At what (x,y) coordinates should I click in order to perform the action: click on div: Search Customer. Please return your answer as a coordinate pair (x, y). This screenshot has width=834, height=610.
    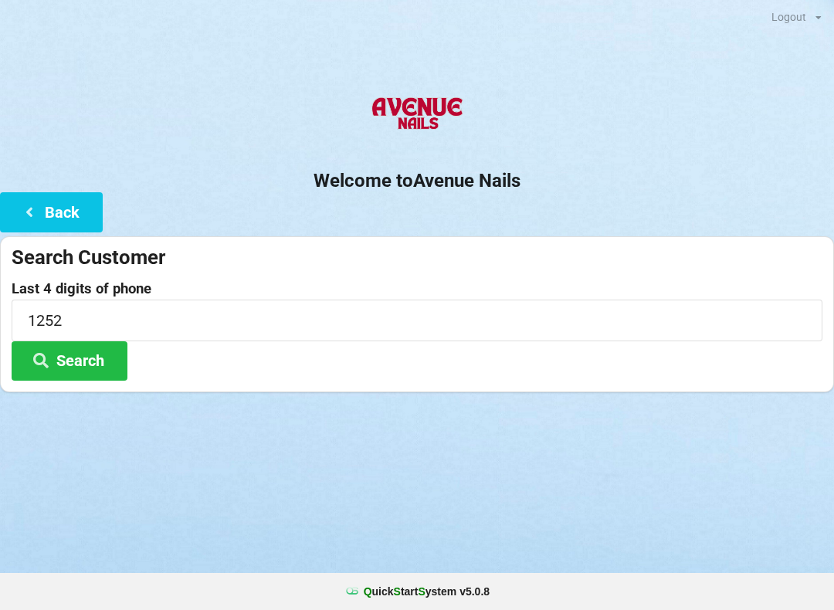
    Looking at the image, I should click on (417, 257).